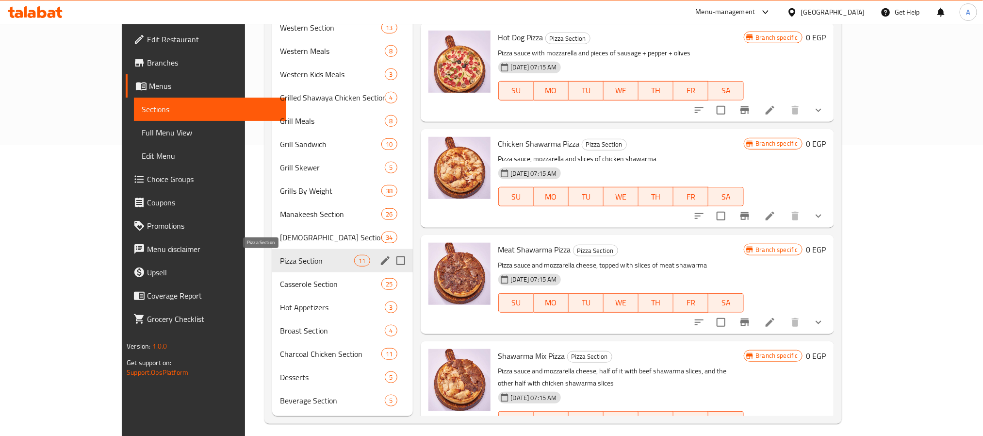  Describe the element at coordinates (331, 354) in the screenshot. I see `span: Charcoal Chicken Section` at that location.